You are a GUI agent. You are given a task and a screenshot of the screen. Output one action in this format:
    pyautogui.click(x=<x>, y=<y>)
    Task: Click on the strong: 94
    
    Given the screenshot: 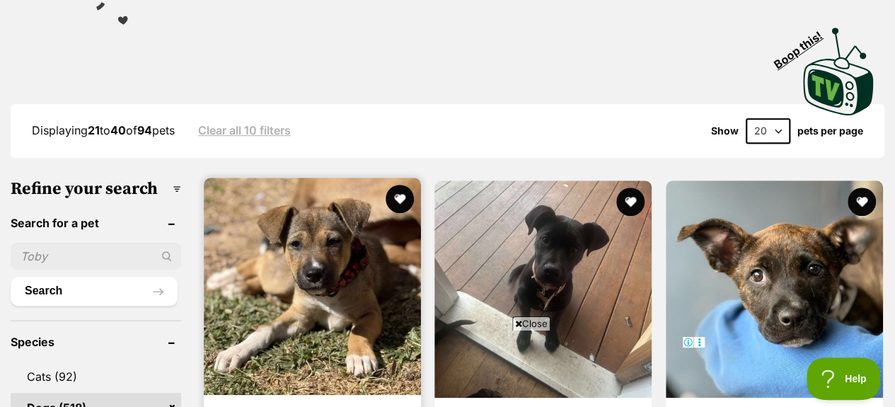 What is the action you would take?
    pyautogui.click(x=144, y=130)
    